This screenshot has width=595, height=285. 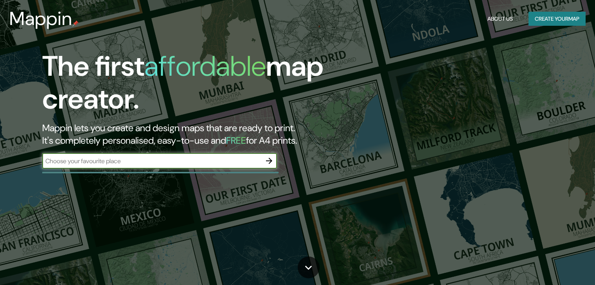 I want to click on button: About Us, so click(x=500, y=19).